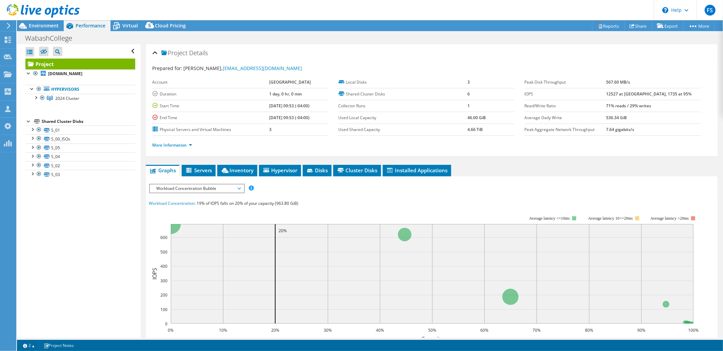 This screenshot has width=723, height=351. Describe the element at coordinates (164, 310) in the screenshot. I see `text: 100` at that location.